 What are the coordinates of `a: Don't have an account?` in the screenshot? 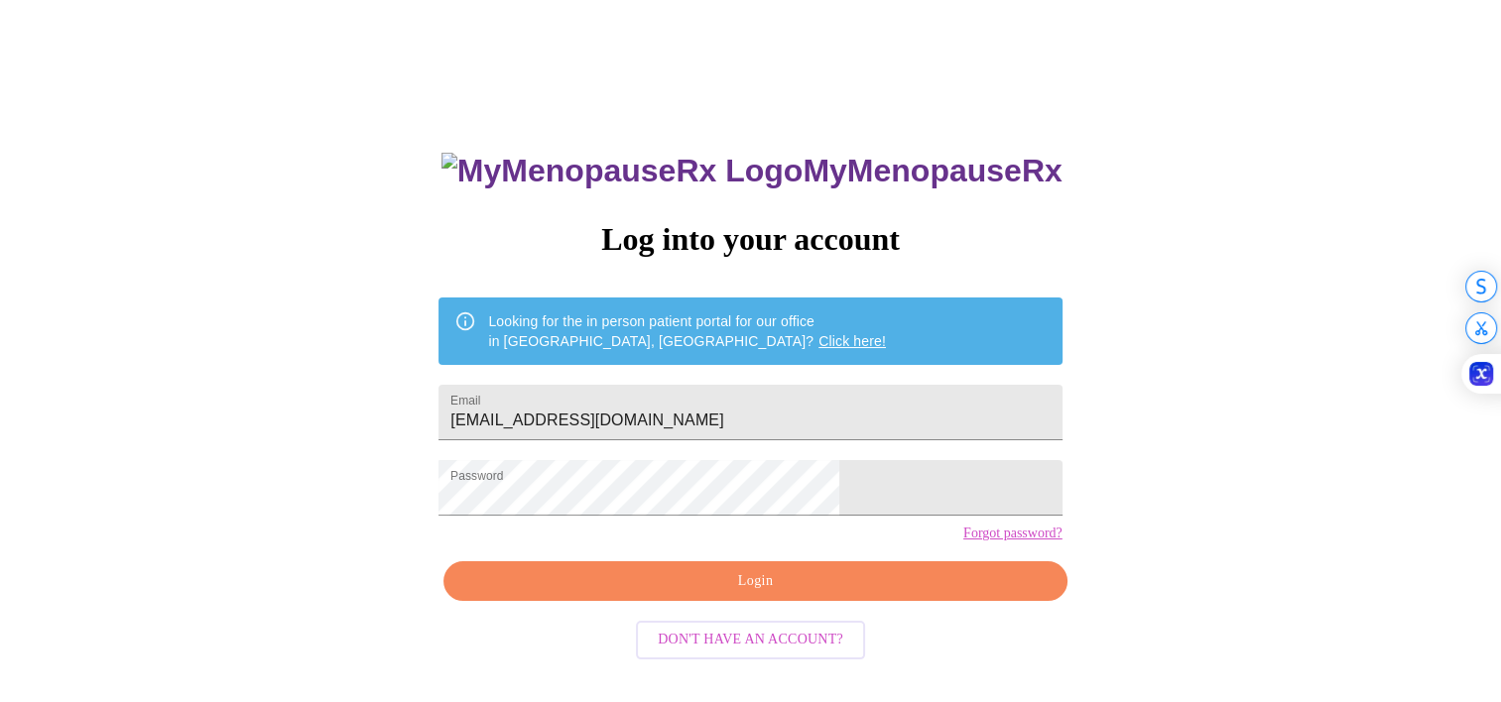 It's located at (750, 638).